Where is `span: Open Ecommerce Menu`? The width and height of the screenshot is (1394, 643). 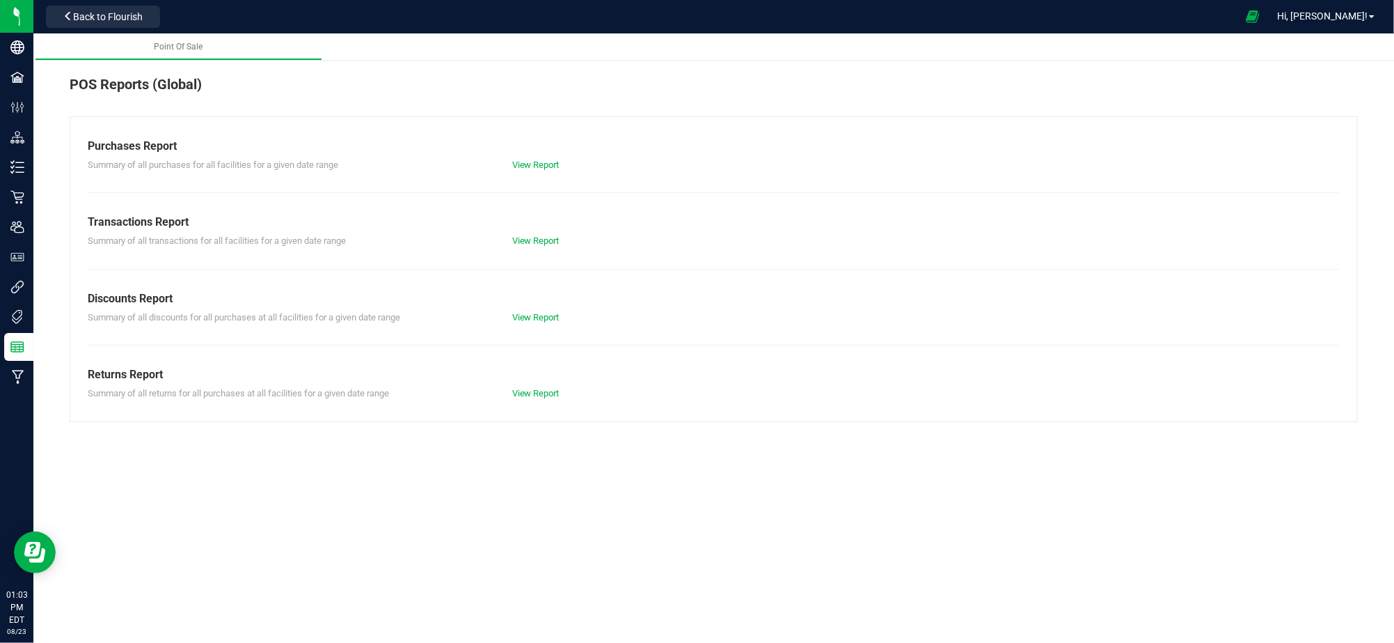
span: Open Ecommerce Menu is located at coordinates (1252, 16).